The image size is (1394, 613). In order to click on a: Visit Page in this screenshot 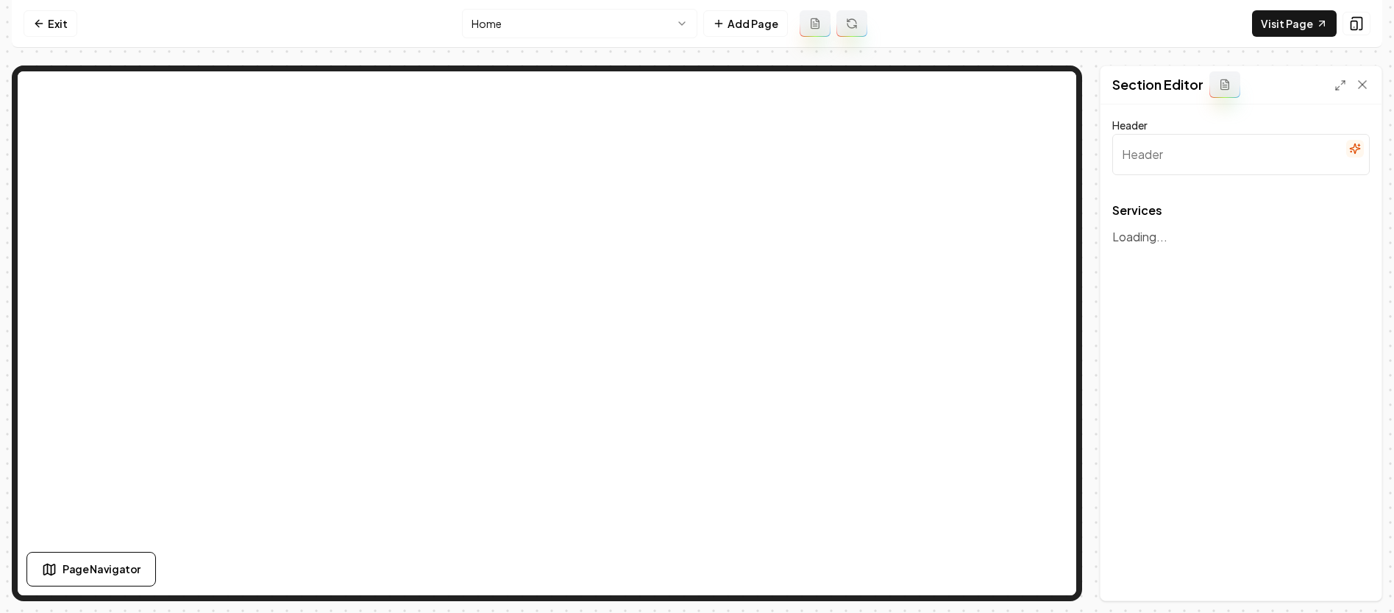, I will do `click(1294, 24)`.